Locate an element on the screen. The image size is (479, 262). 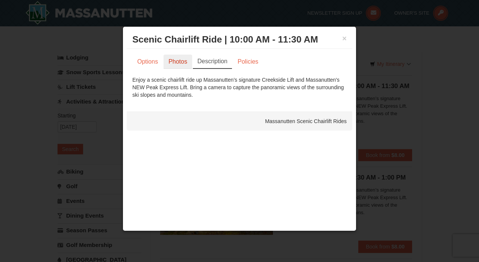
div: Enjoy a scenic chairlift ride up Massanutten’s signature Creekside Lift and Massanutten's NEW Pea... is located at coordinates (239, 87).